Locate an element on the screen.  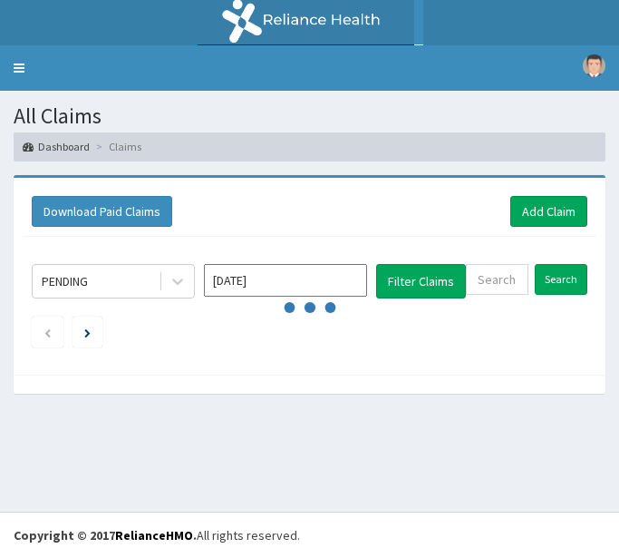
a: Add Claim is located at coordinates (549, 211).